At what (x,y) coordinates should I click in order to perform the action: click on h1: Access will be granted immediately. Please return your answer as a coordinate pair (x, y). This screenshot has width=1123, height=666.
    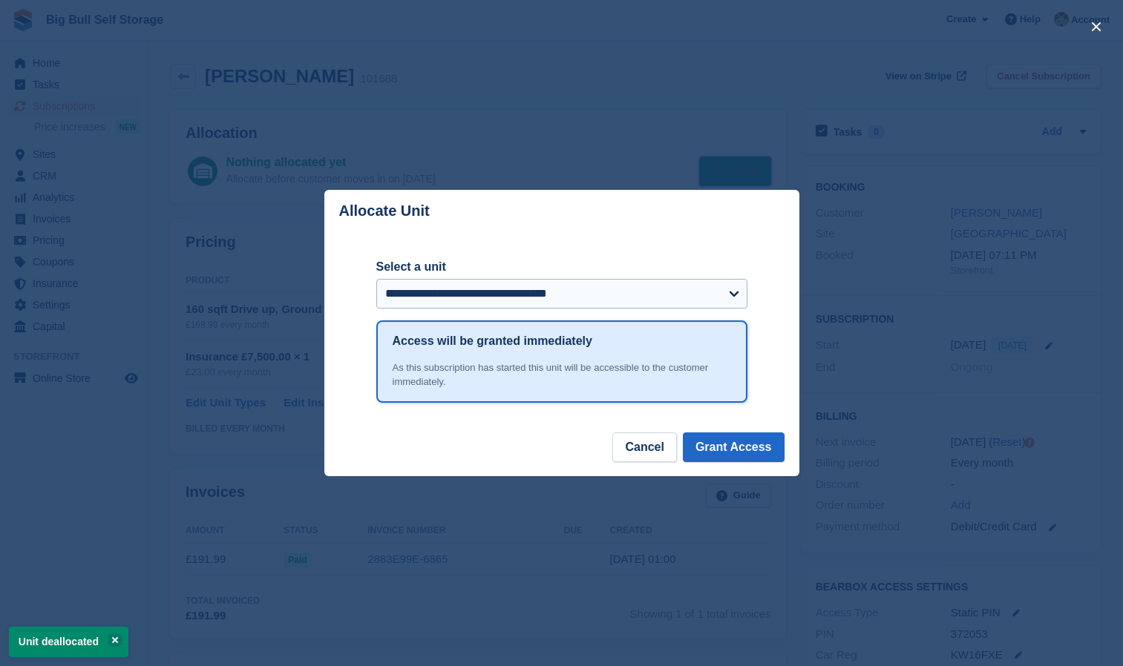
    Looking at the image, I should click on (492, 341).